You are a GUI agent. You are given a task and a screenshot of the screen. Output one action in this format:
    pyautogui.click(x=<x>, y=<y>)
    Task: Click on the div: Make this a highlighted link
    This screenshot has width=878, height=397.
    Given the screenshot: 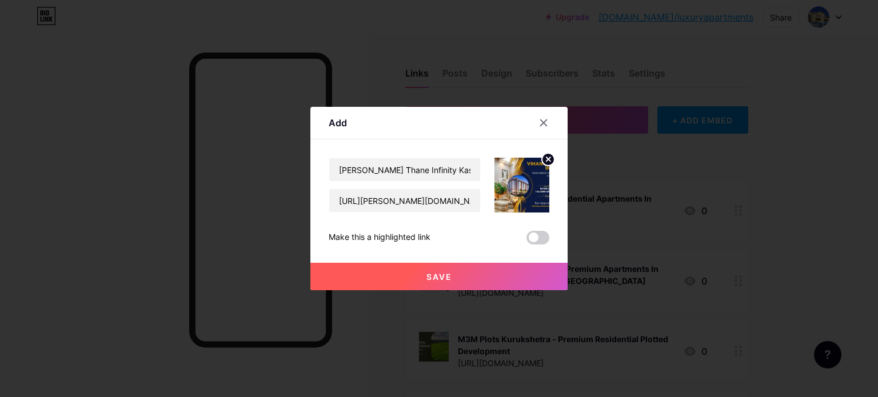 What is the action you would take?
    pyautogui.click(x=379, y=238)
    